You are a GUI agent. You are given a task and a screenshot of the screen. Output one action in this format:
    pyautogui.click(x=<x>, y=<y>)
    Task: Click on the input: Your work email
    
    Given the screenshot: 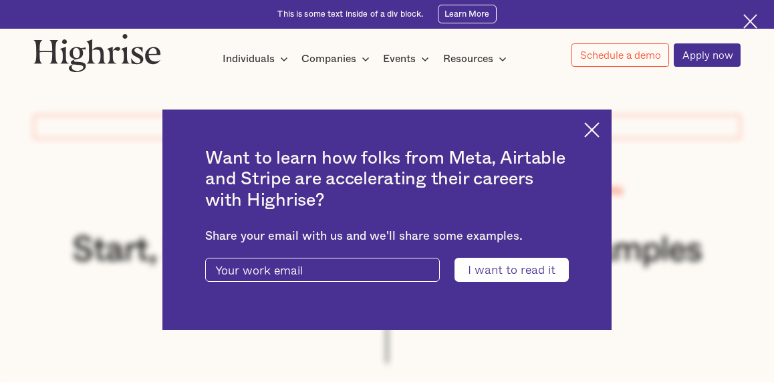 What is the action you would take?
    pyautogui.click(x=322, y=270)
    